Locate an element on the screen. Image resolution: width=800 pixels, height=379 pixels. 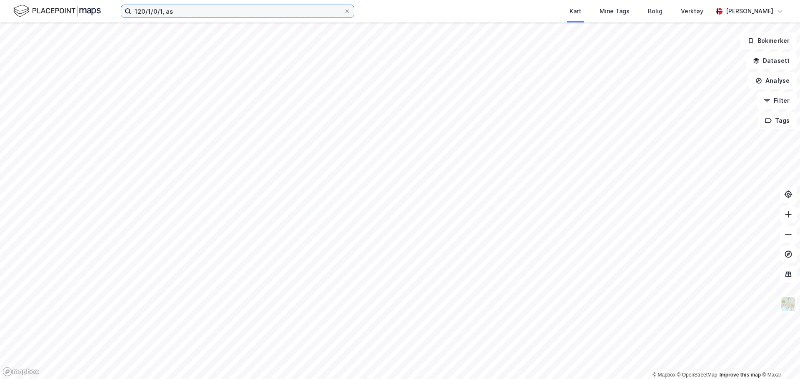
a: Mapbox homepage is located at coordinates (21, 372).